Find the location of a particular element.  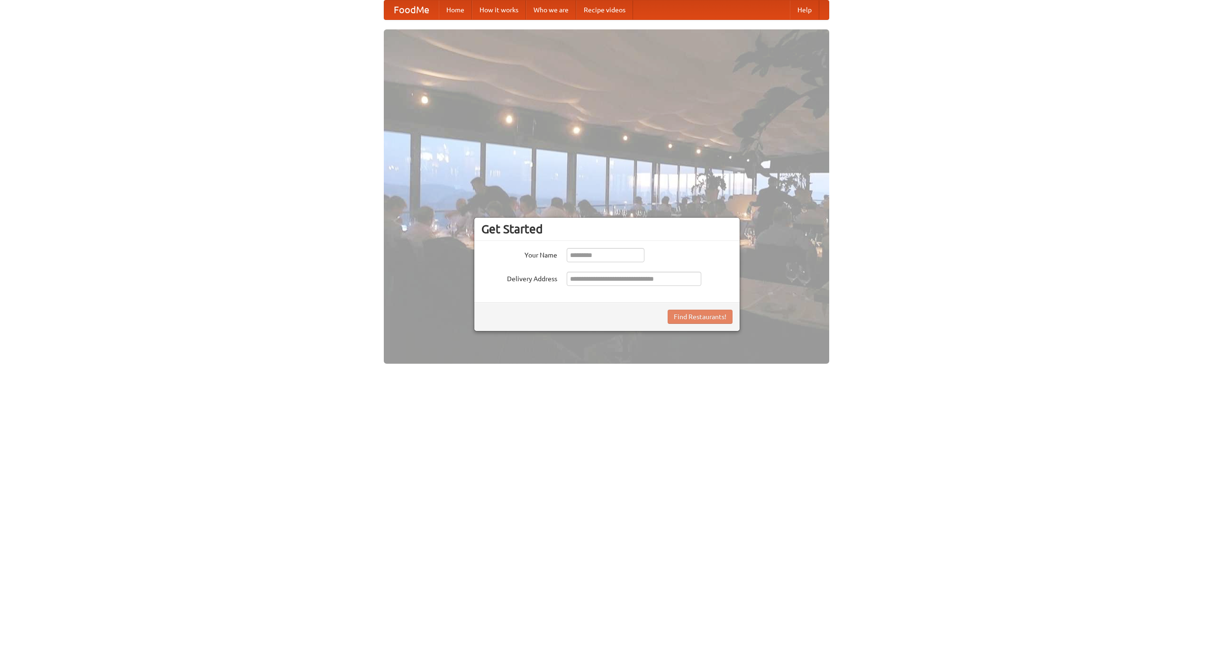

button: Find Restaurants! is located at coordinates (700, 317).